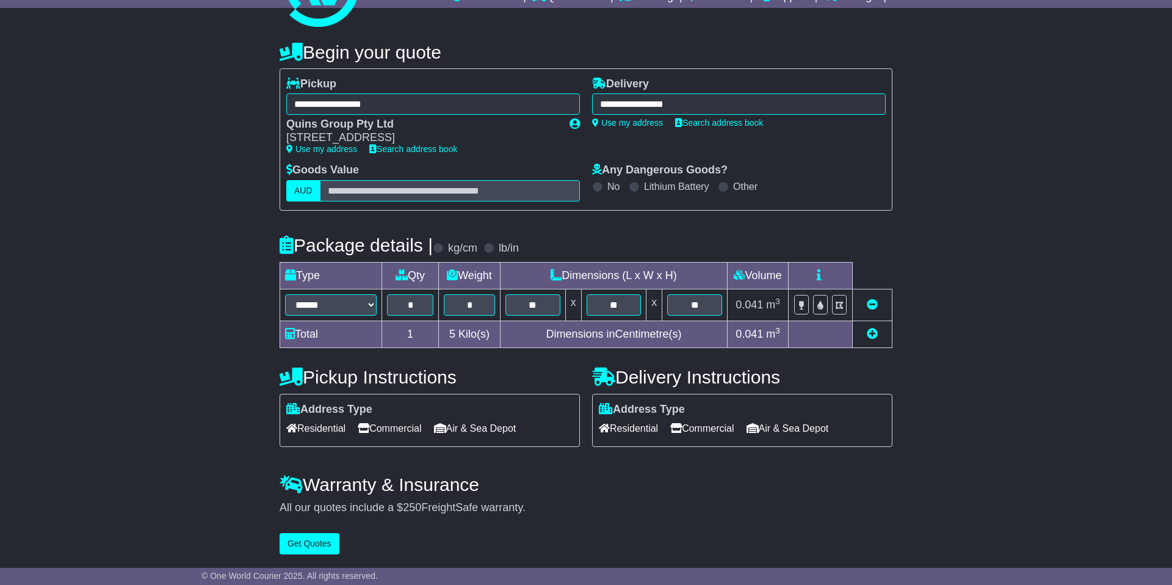 The image size is (1172, 585). What do you see at coordinates (676, 186) in the screenshot?
I see `label: Lithium Battery` at bounding box center [676, 186].